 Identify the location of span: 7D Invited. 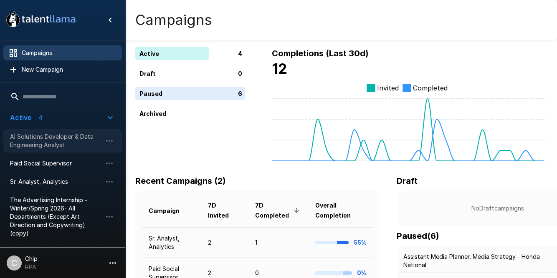
(225, 211).